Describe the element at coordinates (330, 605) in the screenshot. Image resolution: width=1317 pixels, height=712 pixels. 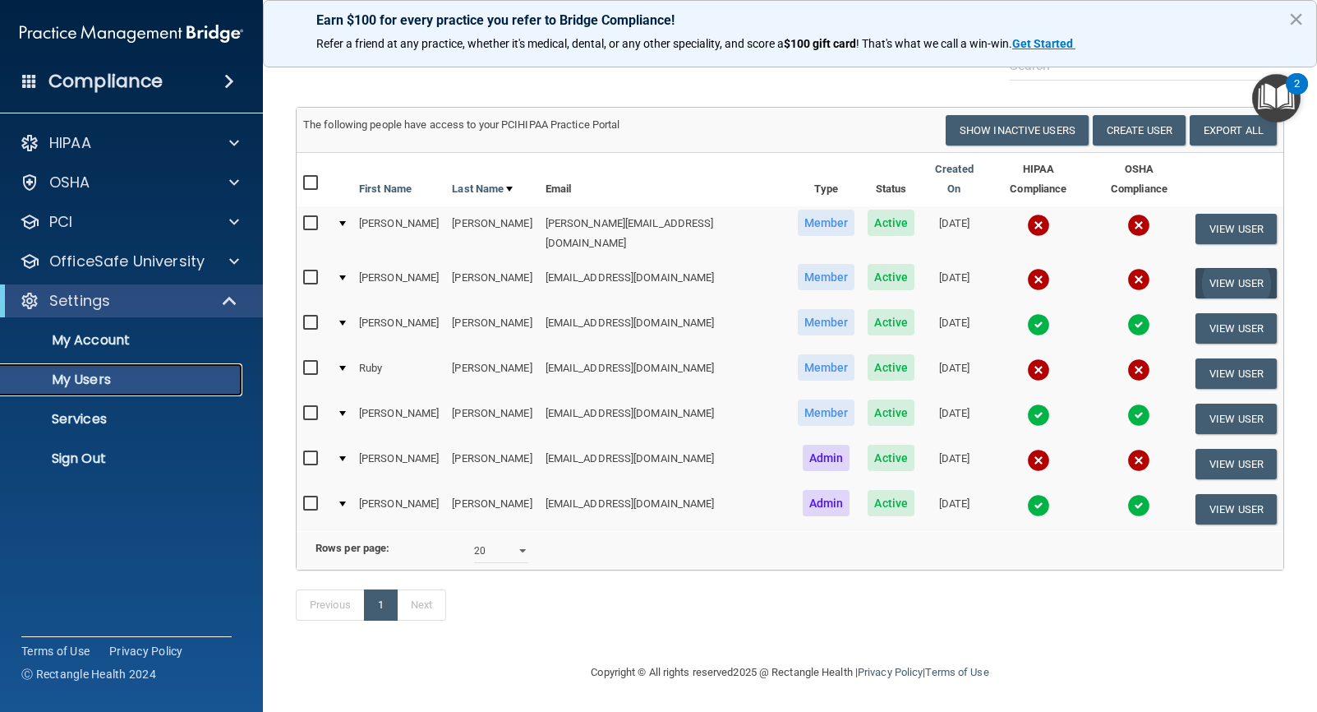
I see `a: Previous` at that location.